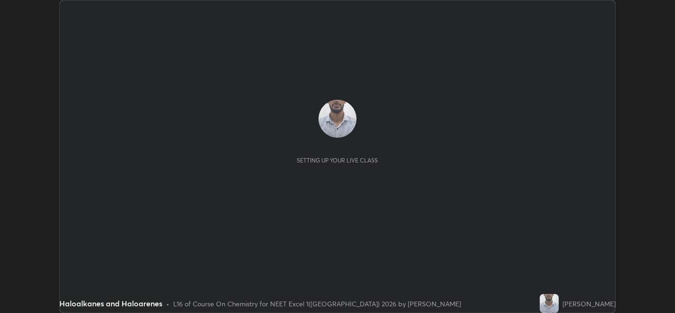 This screenshot has height=313, width=675. What do you see at coordinates (337, 160) in the screenshot?
I see `div: Setting up your live class` at bounding box center [337, 160].